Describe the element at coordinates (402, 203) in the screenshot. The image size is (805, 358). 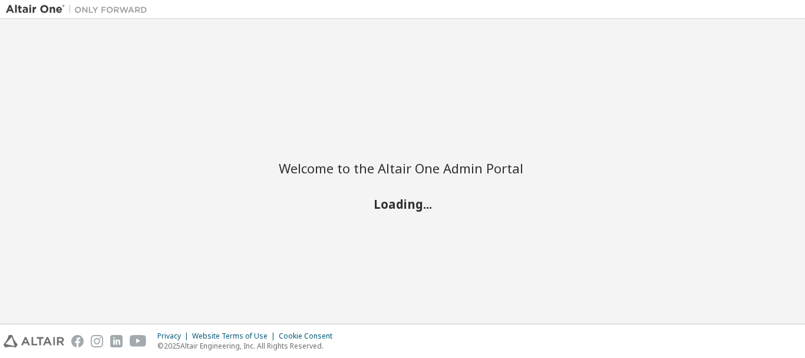
I see `h2: Loading...` at that location.